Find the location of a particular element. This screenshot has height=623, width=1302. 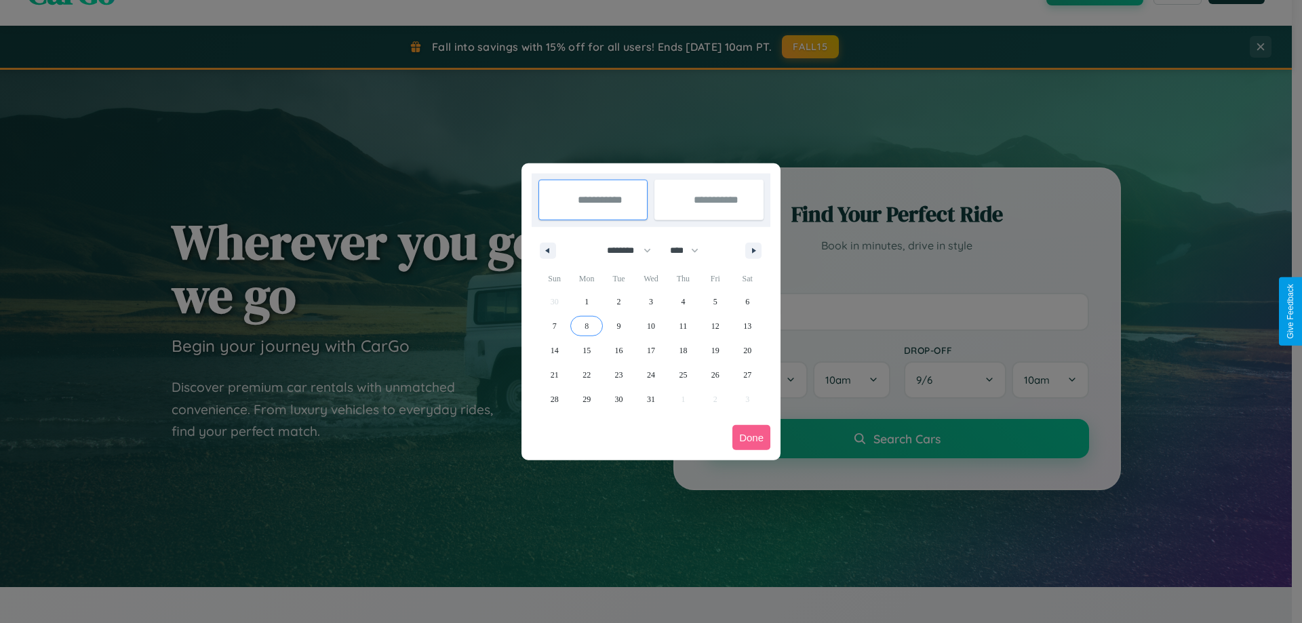

span: 8 is located at coordinates (587, 326).